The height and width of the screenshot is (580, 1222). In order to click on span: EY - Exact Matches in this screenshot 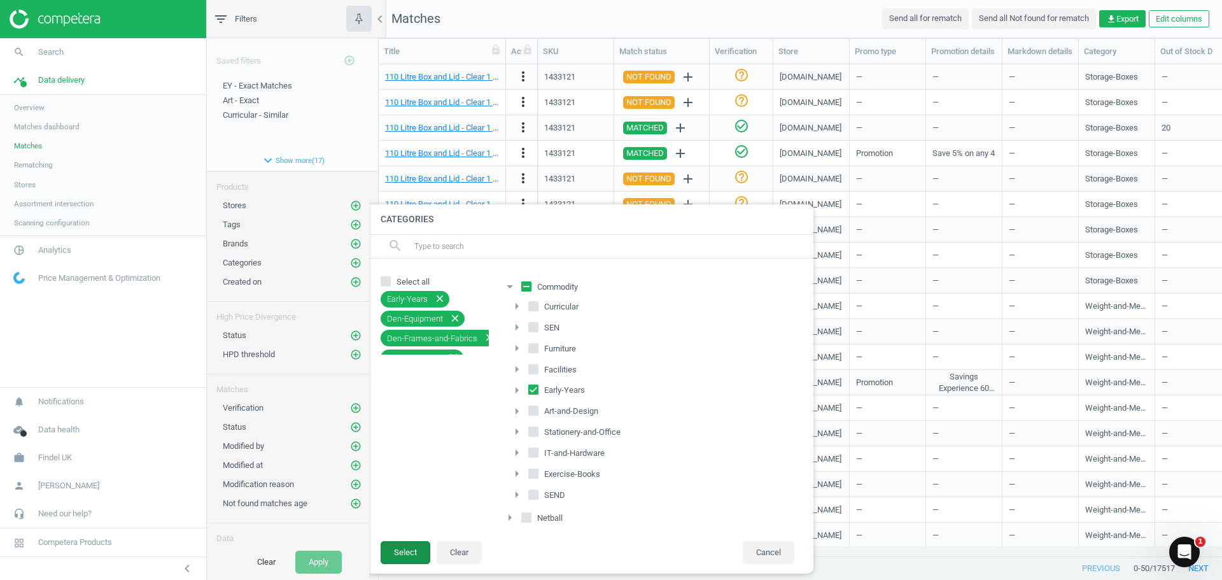, I will do `click(257, 85)`.